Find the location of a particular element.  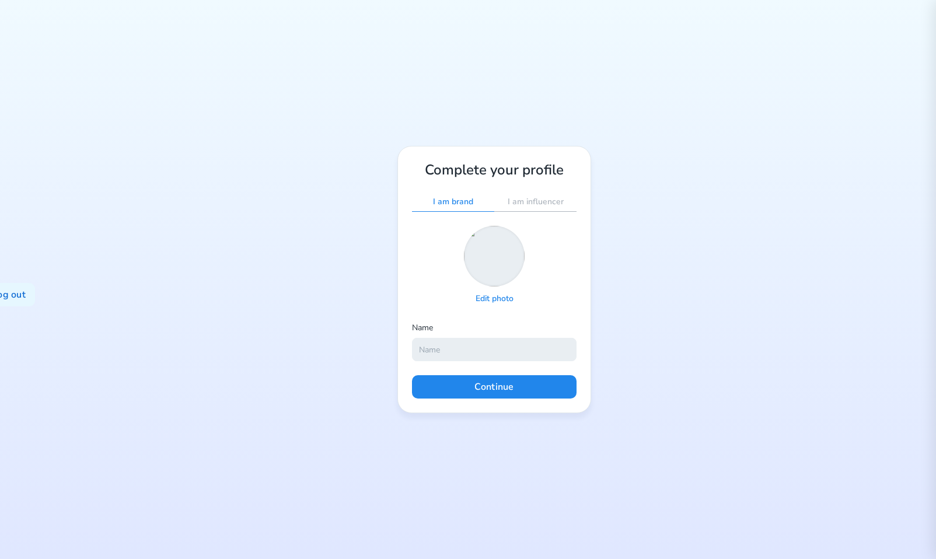

p: I am brand is located at coordinates (453, 202).